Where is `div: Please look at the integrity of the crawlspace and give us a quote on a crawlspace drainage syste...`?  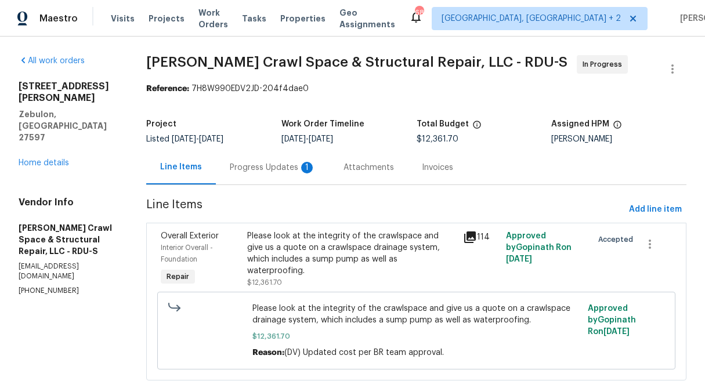 div: Please look at the integrity of the crawlspace and give us a quote on a crawlspace drainage syste... is located at coordinates (352, 254).